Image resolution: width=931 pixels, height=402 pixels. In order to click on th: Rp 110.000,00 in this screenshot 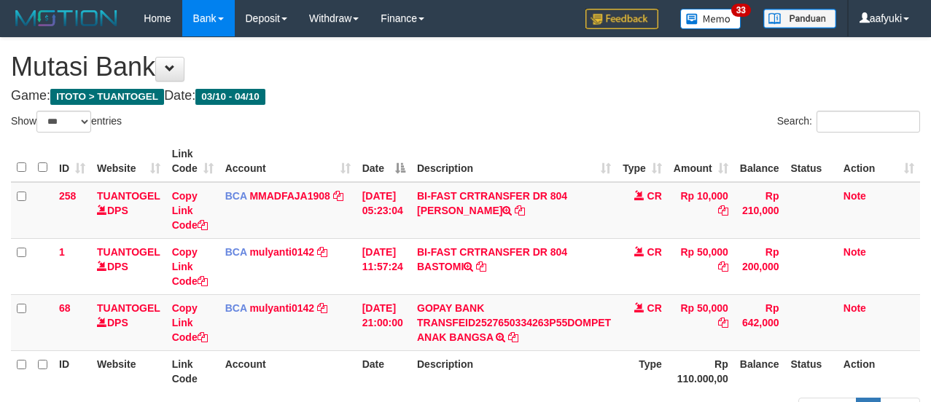, I will do `click(701, 371)`.